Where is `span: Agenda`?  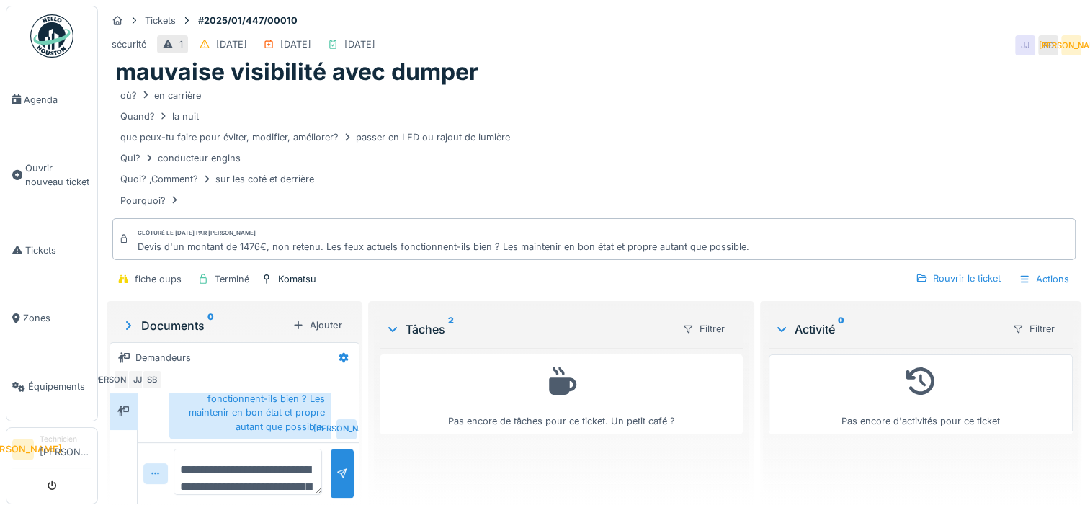 span: Agenda is located at coordinates (58, 99).